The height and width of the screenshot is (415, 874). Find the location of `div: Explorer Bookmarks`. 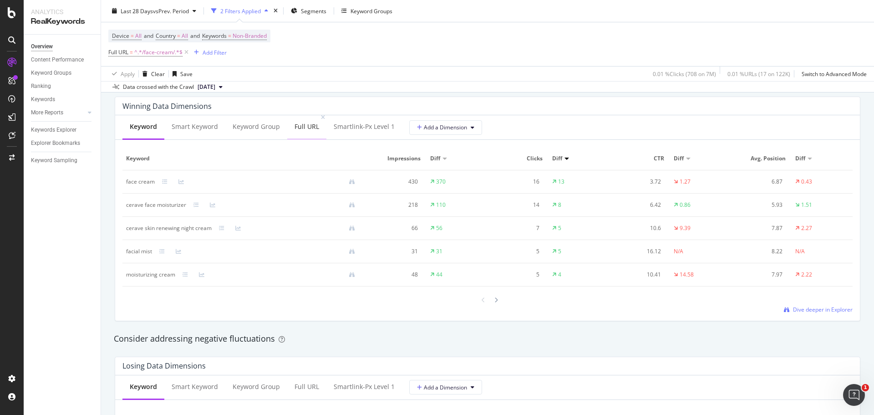

div: Explorer Bookmarks is located at coordinates (56, 143).